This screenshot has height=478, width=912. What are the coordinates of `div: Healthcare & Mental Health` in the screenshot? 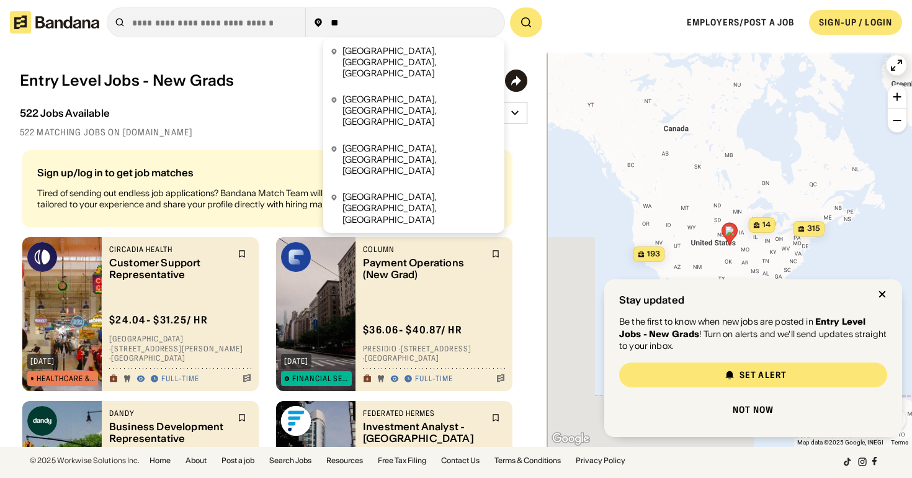 It's located at (66, 378).